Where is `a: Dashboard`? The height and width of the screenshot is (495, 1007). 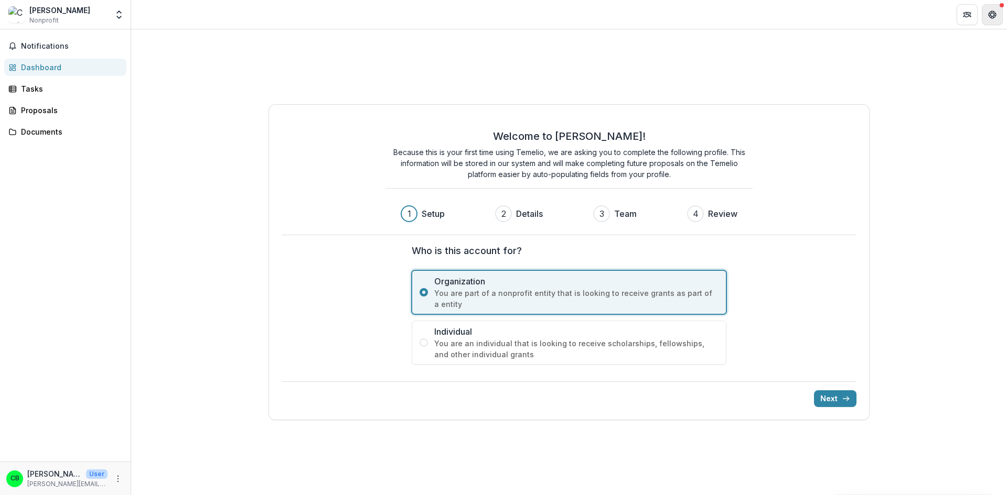 a: Dashboard is located at coordinates (65, 67).